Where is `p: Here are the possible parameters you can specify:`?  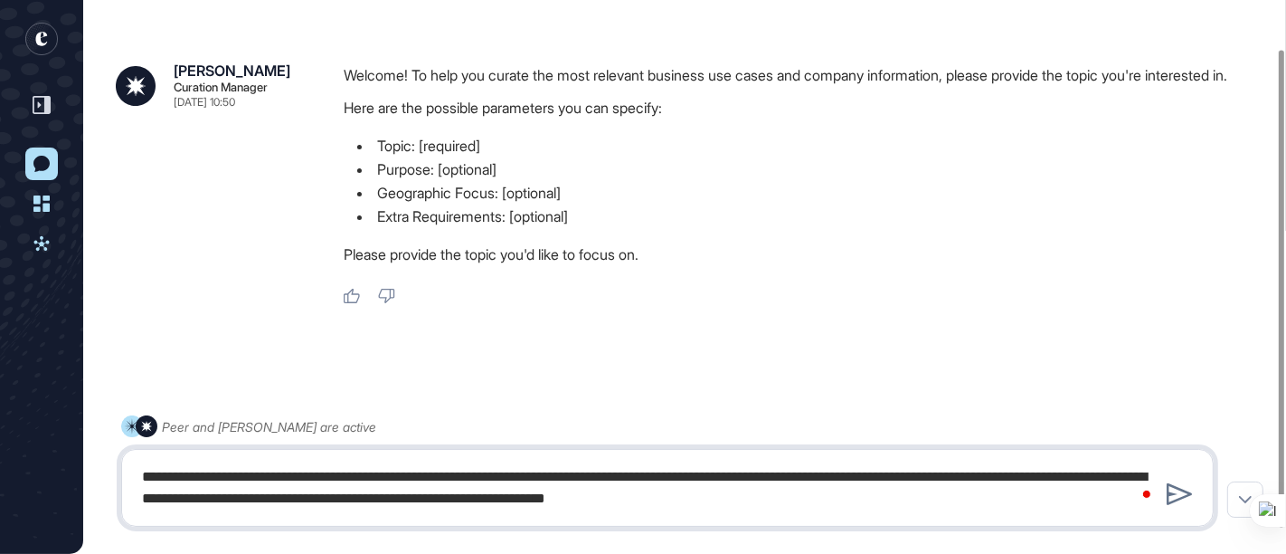
p: Here are the possible parameters you can specify: is located at coordinates (806, 108).